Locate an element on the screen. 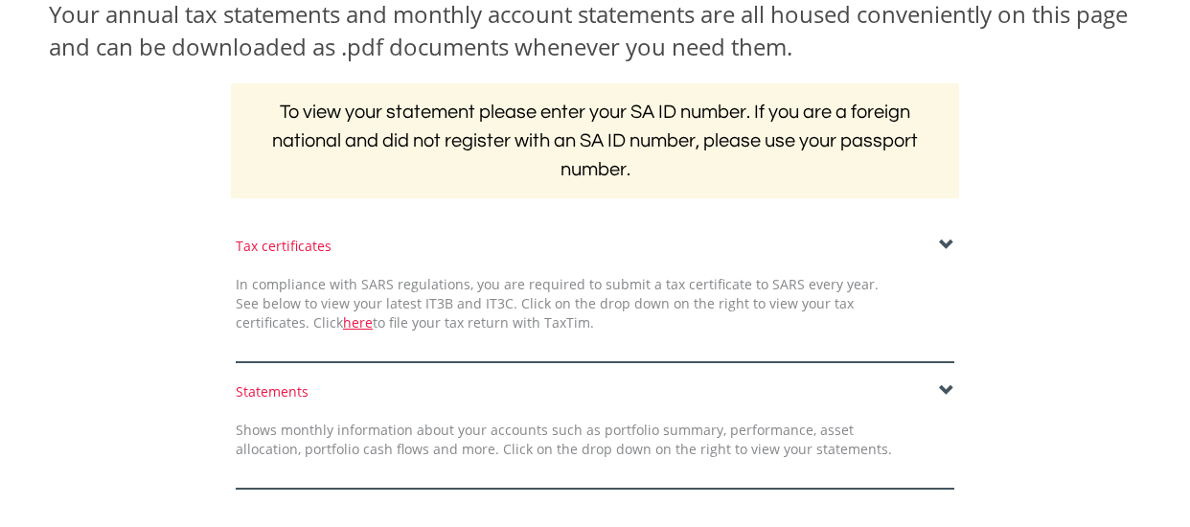  h2: To view your statement please enter your SA ID number. If you are a foreign national and did not ... is located at coordinates (595, 141).